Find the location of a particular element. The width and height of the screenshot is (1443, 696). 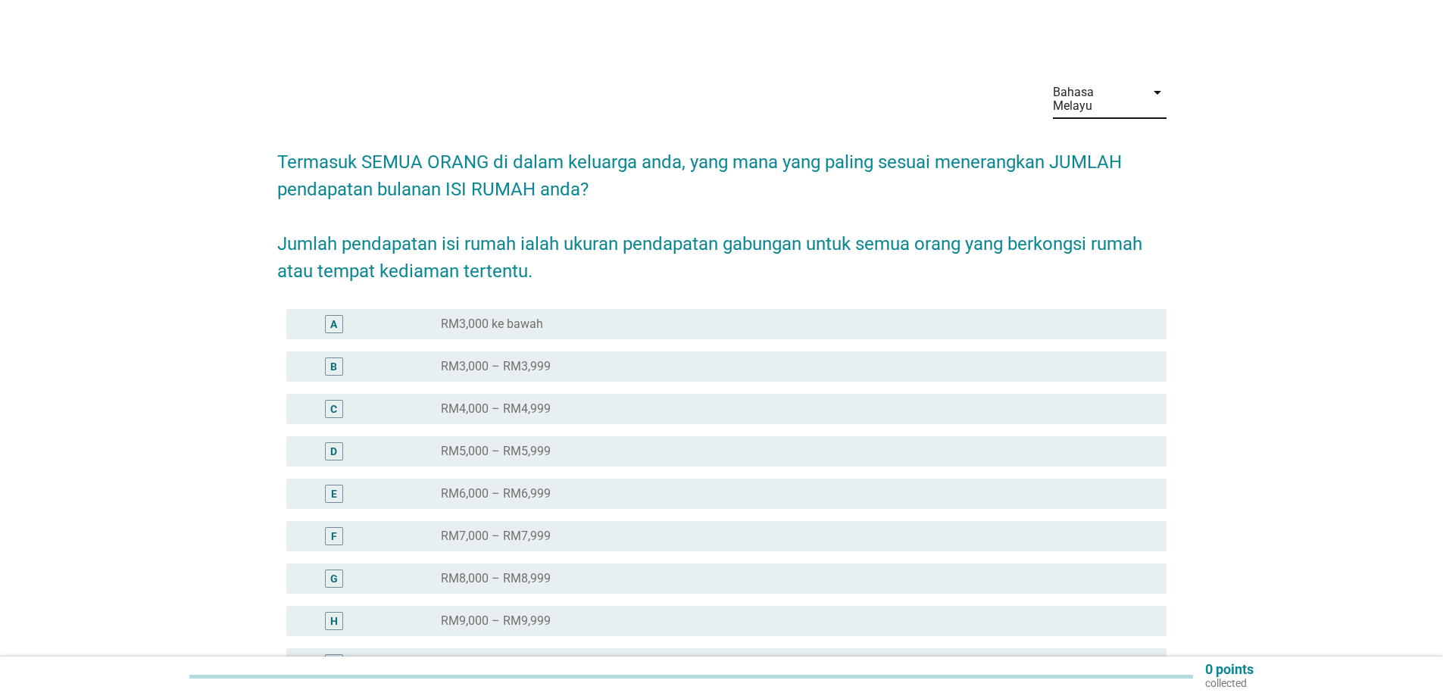

div: D is located at coordinates (333, 451).